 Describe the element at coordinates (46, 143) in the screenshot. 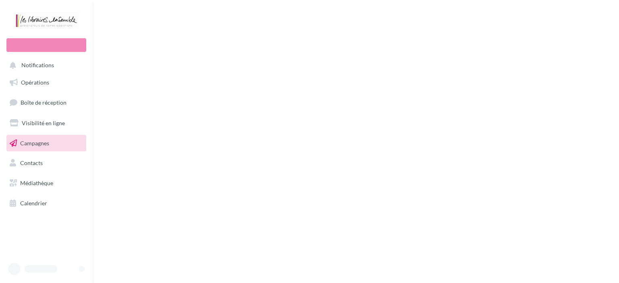

I see `a: Campagnes` at that location.